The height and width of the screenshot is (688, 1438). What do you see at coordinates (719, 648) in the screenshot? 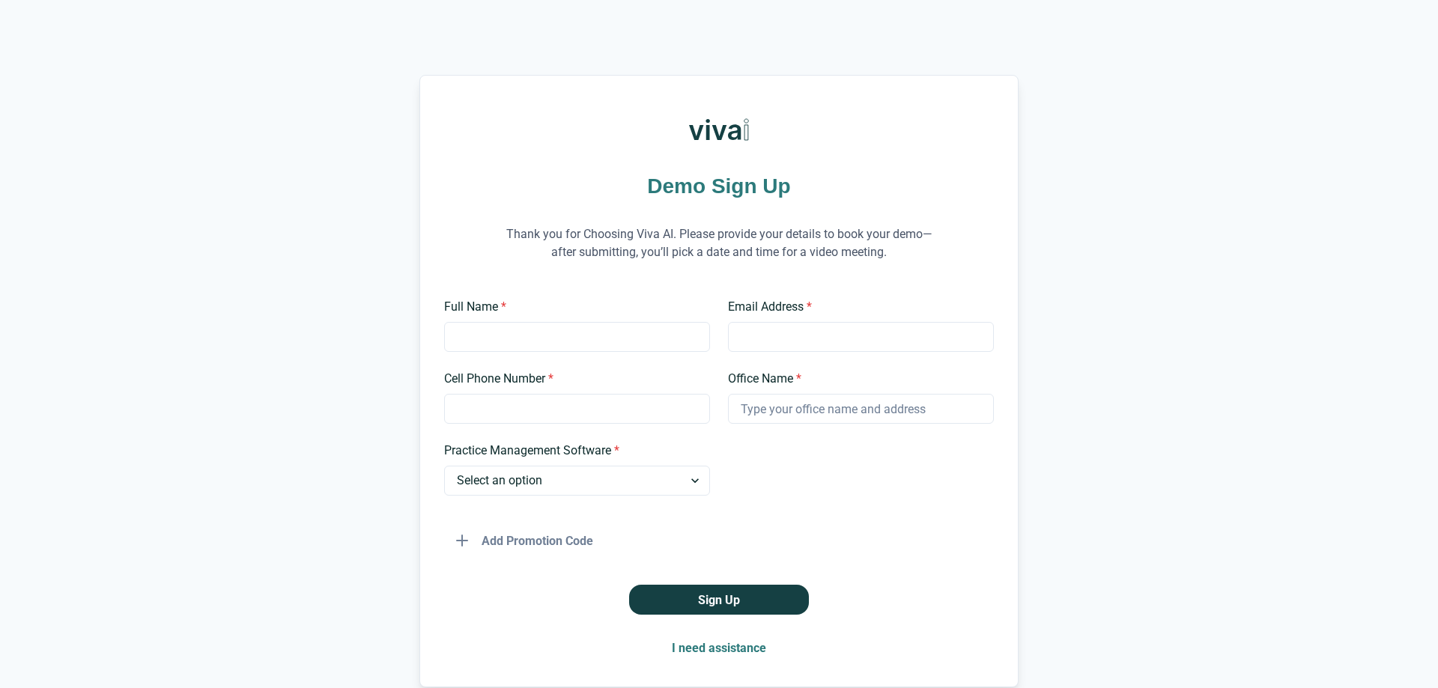
I see `button: I need assistance` at bounding box center [719, 648].